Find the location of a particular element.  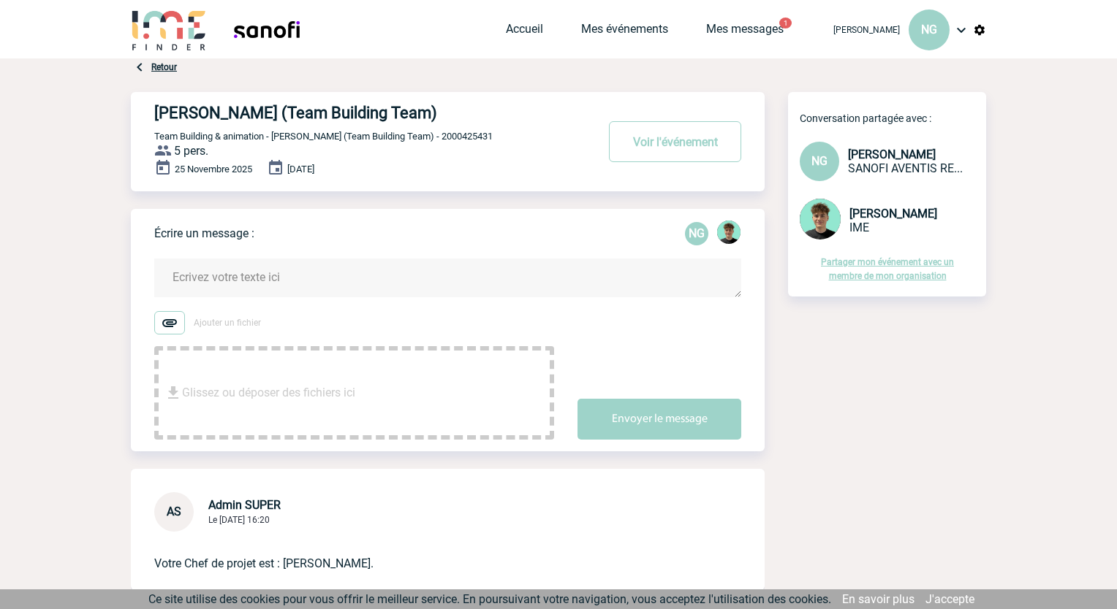

button: 1 is located at coordinates (785, 23).